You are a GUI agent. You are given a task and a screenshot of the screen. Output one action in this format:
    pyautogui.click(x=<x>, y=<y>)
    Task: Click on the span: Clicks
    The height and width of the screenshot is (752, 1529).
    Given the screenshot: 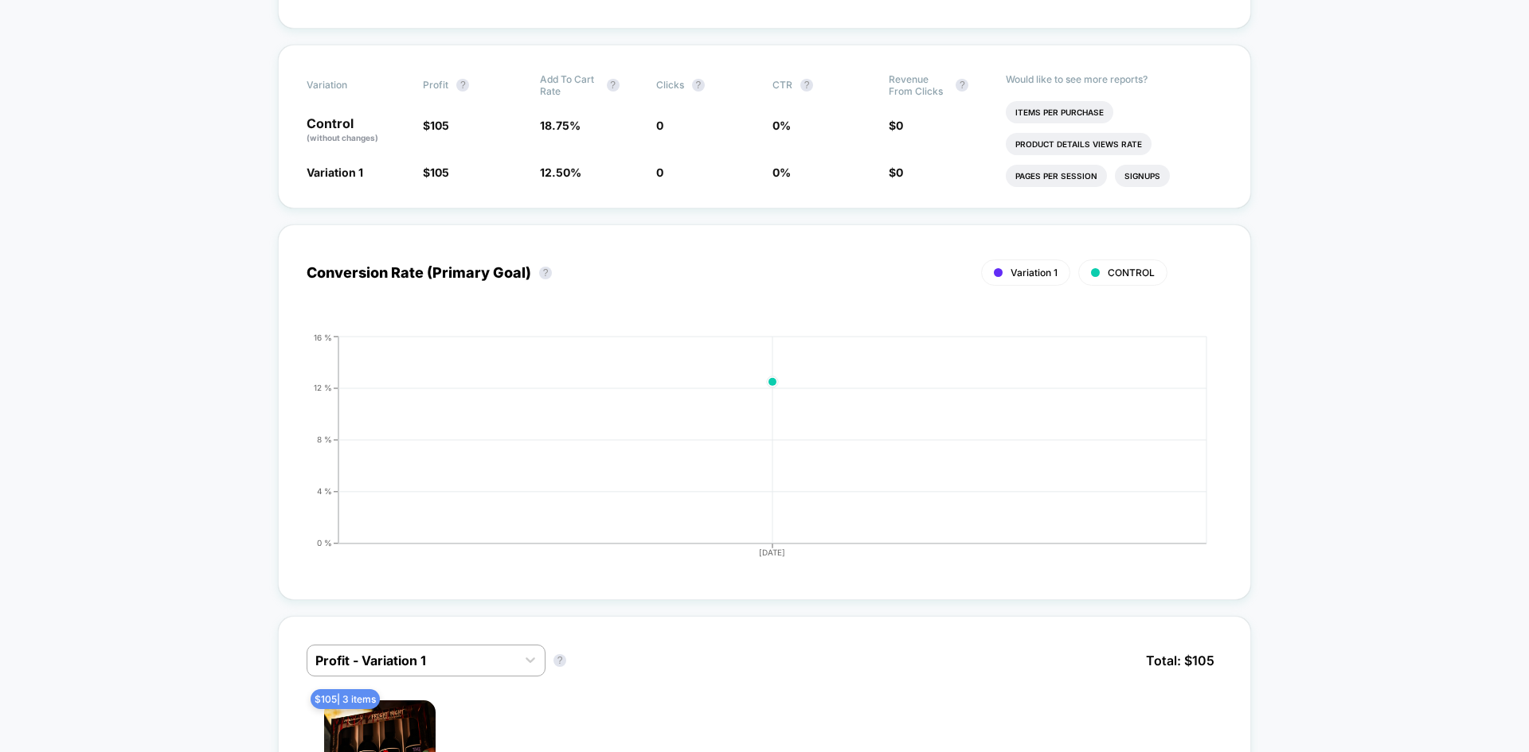 What is the action you would take?
    pyautogui.click(x=670, y=84)
    